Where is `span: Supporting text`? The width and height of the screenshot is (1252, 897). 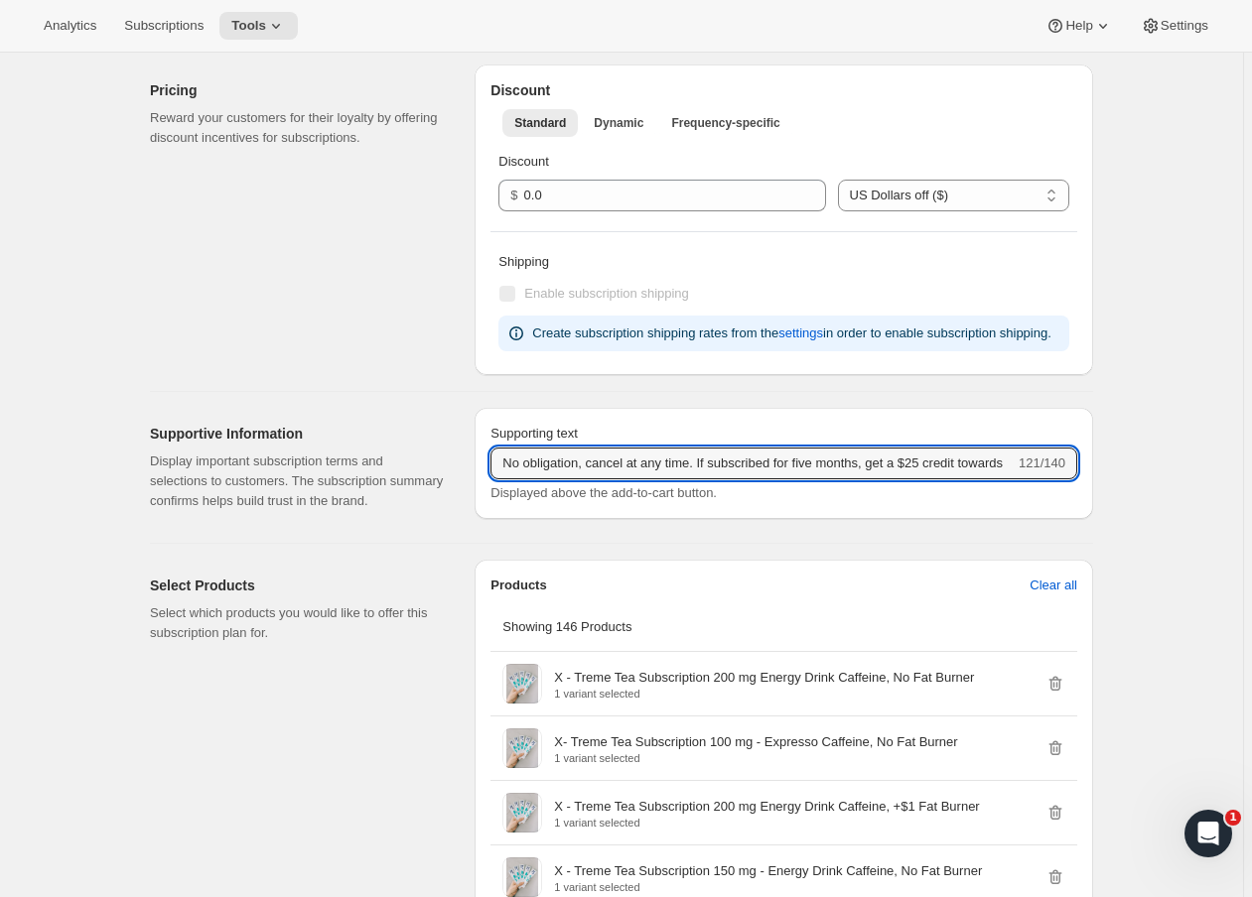 span: Supporting text is located at coordinates (533, 433).